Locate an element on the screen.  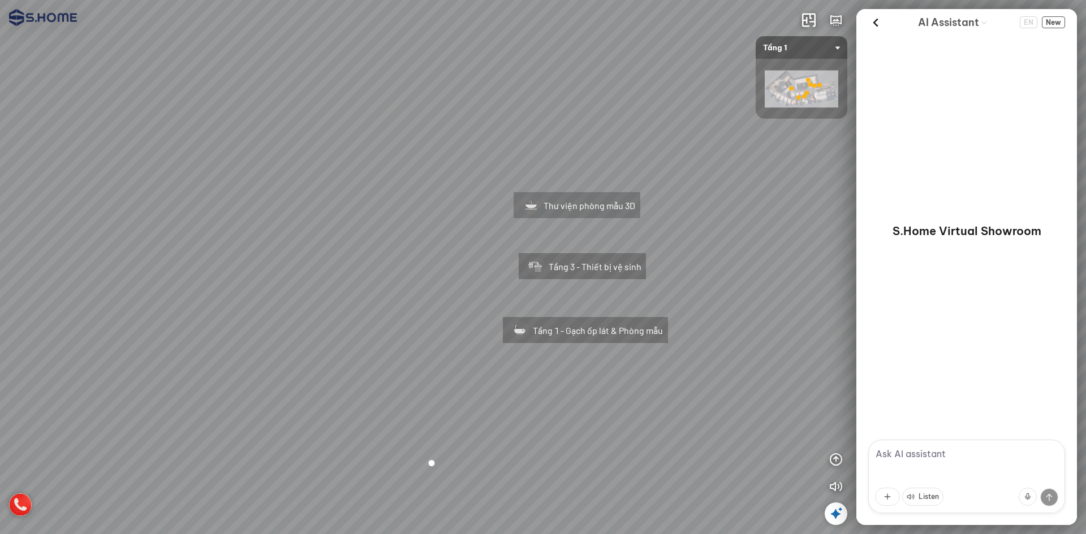
button: Listen is located at coordinates (922, 497).